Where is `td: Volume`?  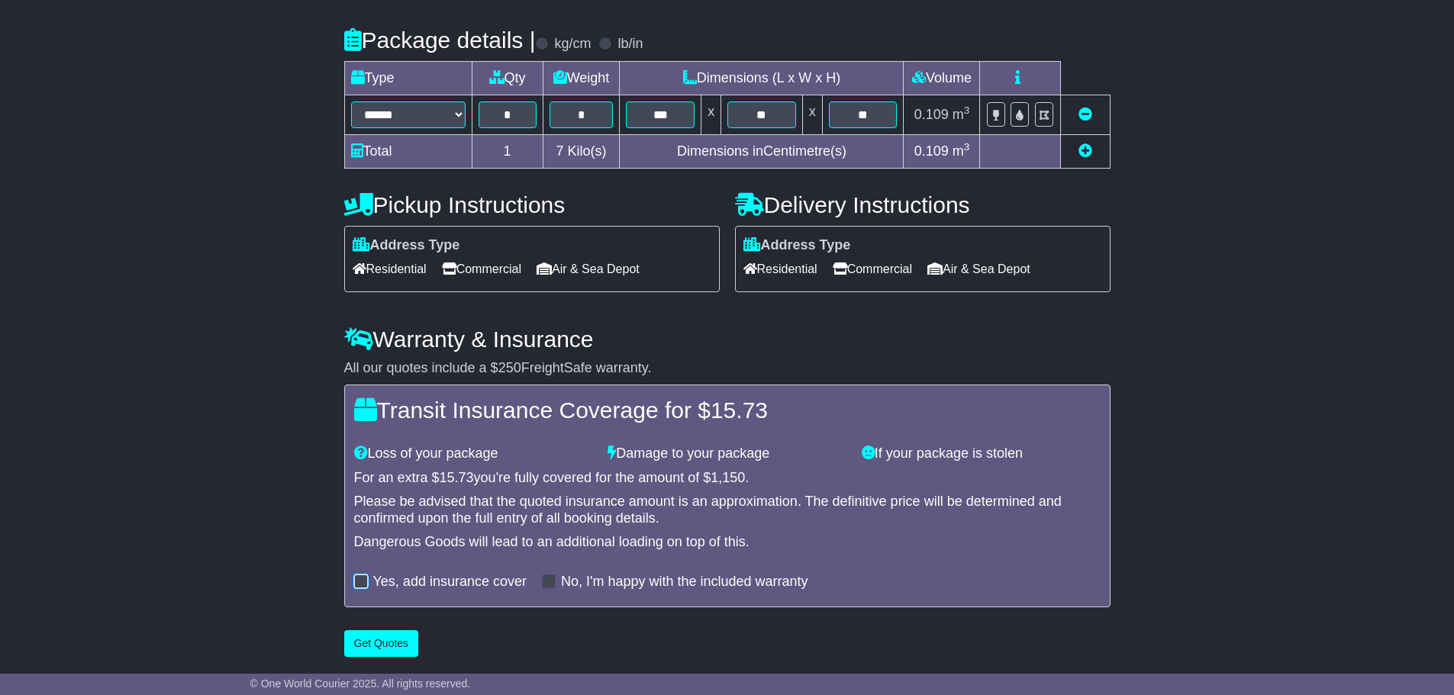
td: Volume is located at coordinates (942, 78).